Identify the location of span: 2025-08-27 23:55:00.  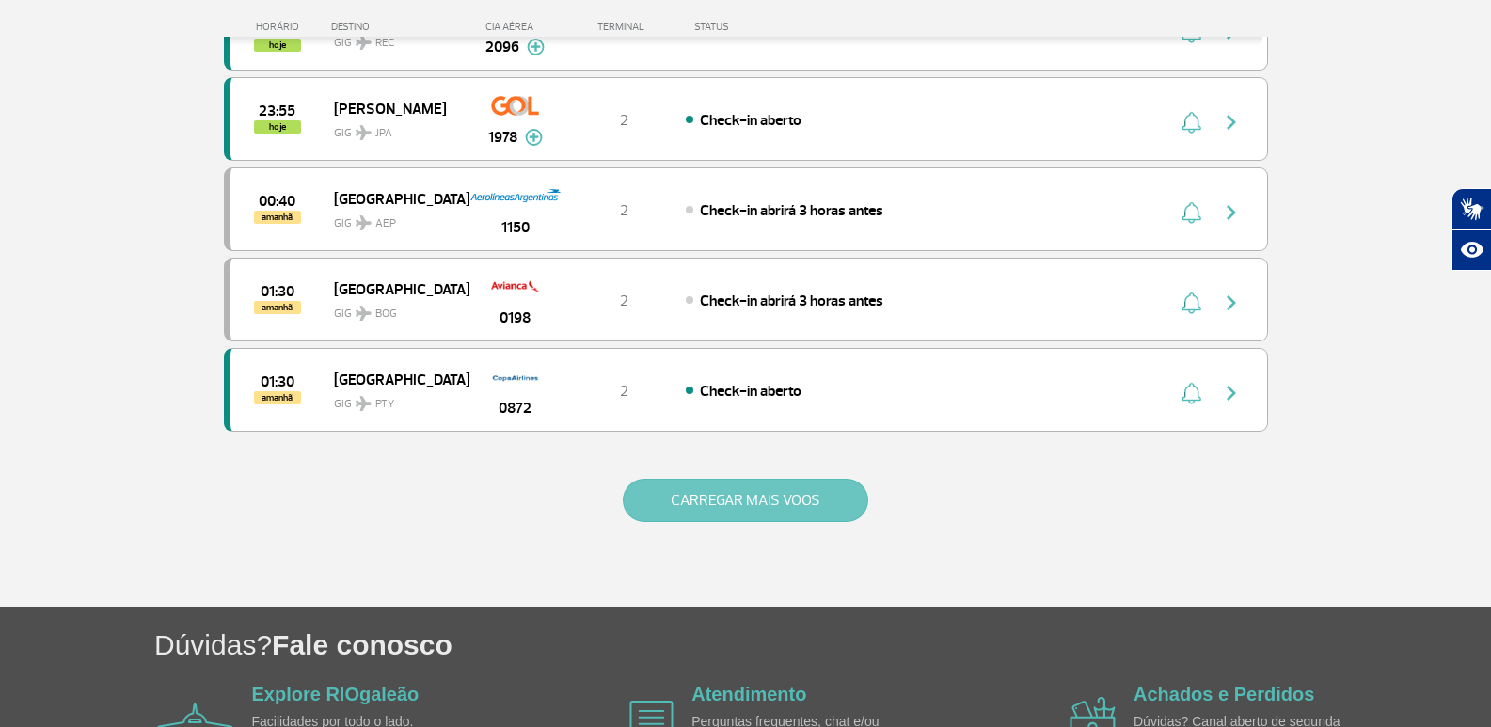
(277, 111).